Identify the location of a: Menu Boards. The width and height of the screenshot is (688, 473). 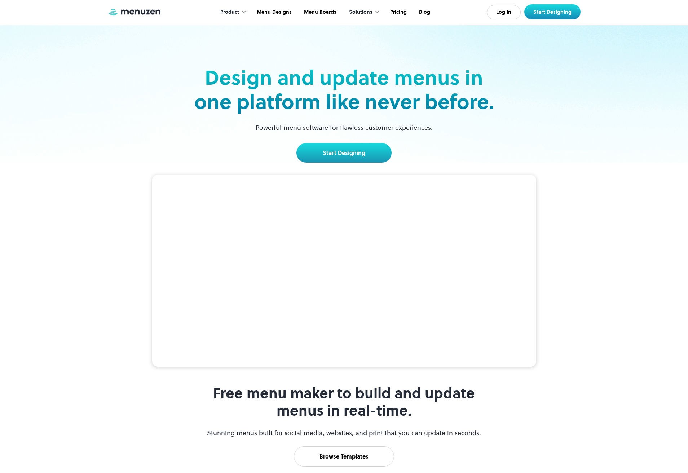
(320, 12).